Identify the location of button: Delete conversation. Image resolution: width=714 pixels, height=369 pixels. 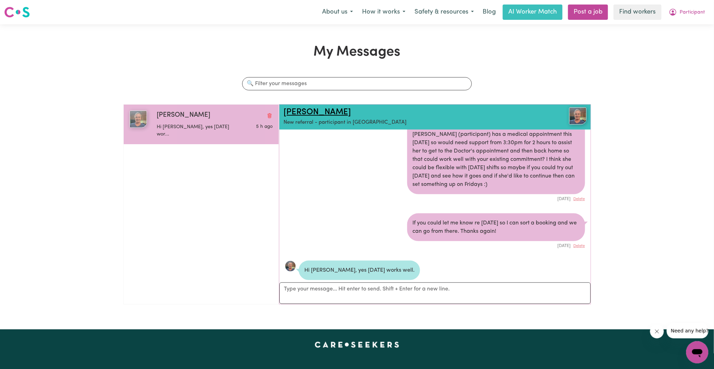
(269, 115).